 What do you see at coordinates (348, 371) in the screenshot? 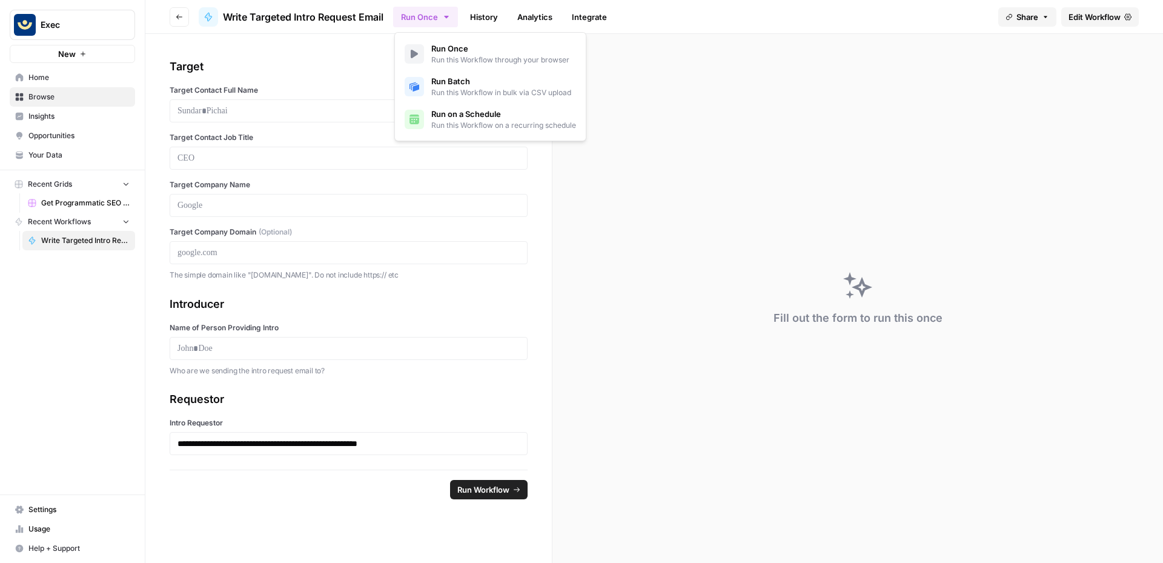
I see `p: Who are we sending the intro request email to?` at bounding box center [348, 371].